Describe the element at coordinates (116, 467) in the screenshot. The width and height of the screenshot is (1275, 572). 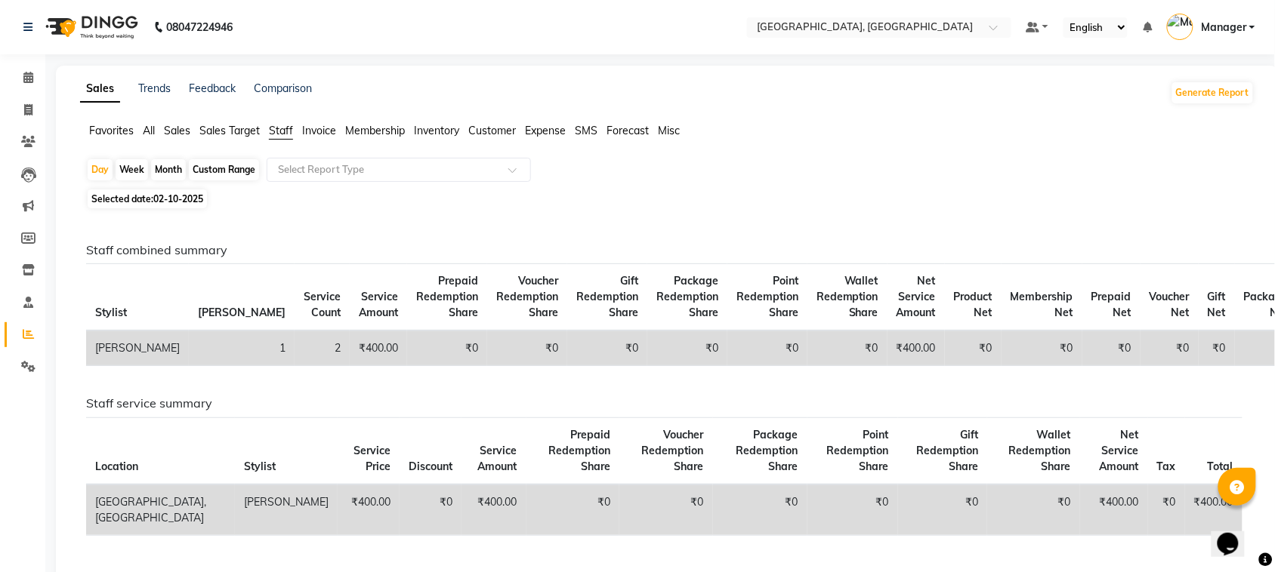
I see `span: Location` at that location.